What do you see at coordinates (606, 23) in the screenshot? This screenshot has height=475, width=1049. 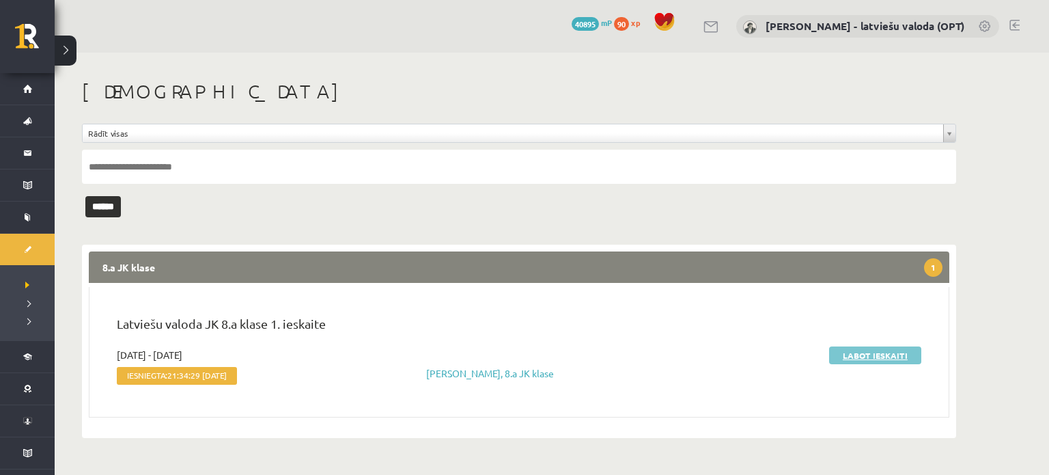 I see `span: mP` at bounding box center [606, 23].